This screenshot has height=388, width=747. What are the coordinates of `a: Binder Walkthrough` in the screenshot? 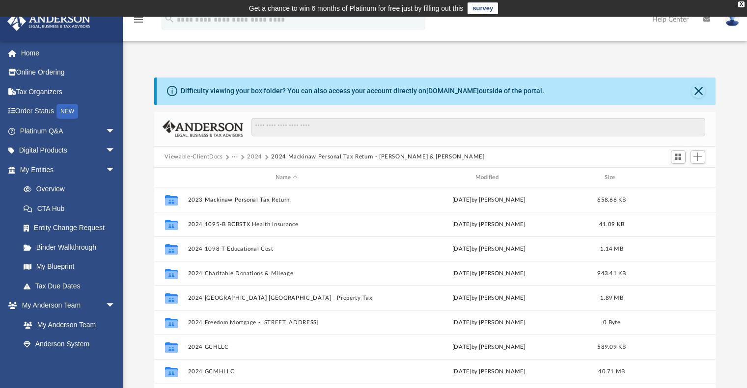 It's located at (72, 247).